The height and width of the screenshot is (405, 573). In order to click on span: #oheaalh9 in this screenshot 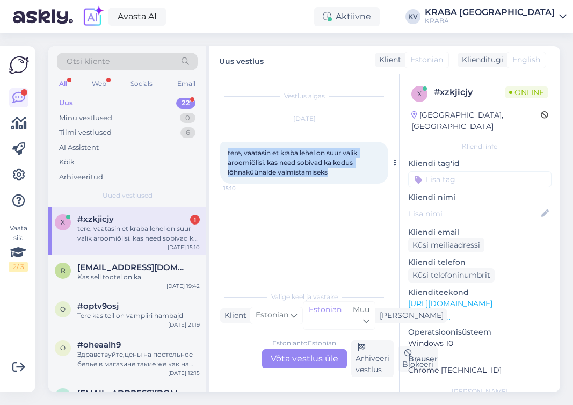, I will do `click(99, 345)`.